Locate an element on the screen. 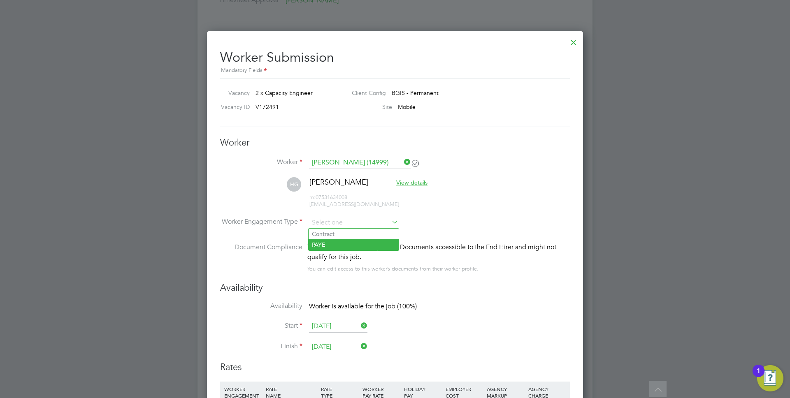  h3: Availability is located at coordinates (395, 288).